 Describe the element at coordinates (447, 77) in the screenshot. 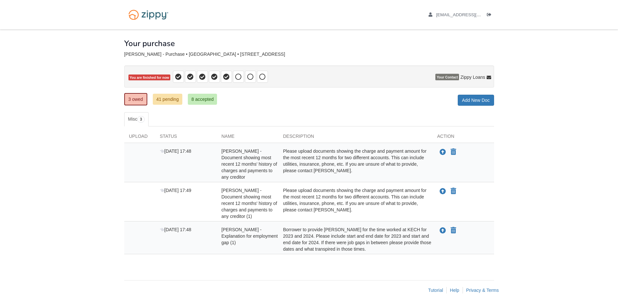

I see `span: Your Contact` at that location.